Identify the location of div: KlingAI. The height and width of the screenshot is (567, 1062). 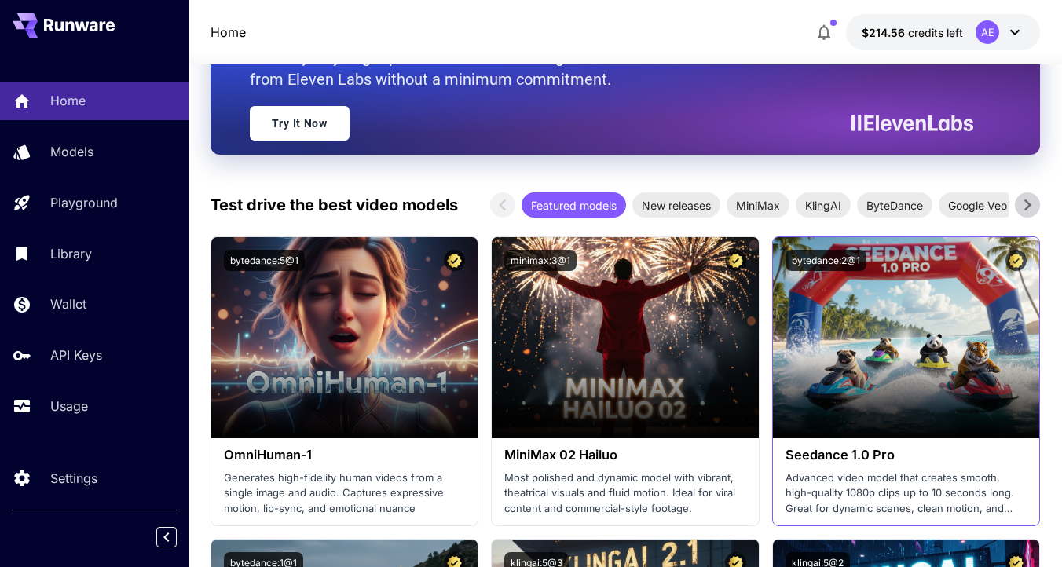
(823, 205).